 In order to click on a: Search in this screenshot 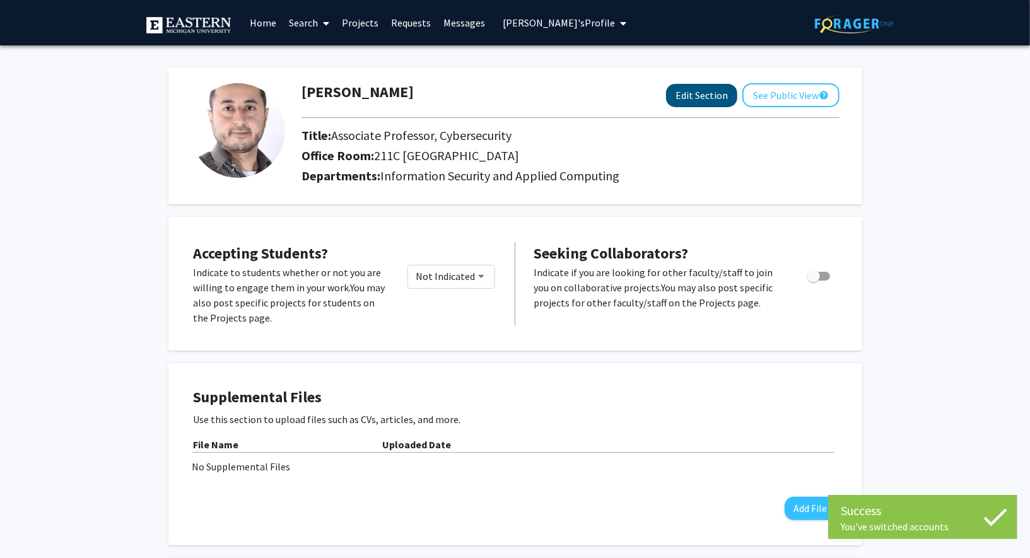, I will do `click(309, 23)`.